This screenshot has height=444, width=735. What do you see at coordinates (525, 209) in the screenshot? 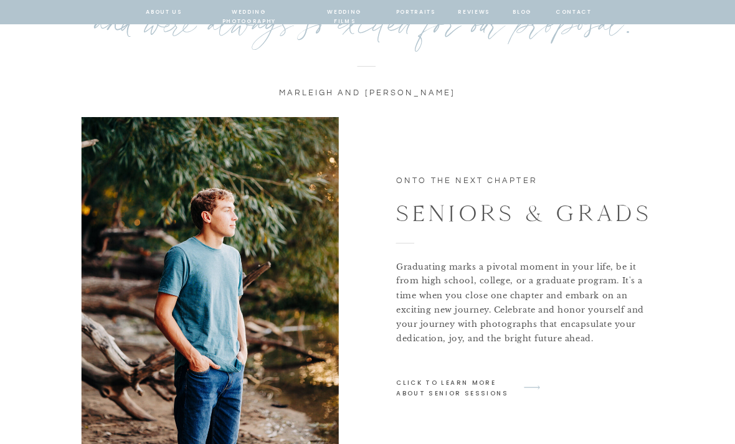
I see `h2: seniors & grads` at bounding box center [525, 209].